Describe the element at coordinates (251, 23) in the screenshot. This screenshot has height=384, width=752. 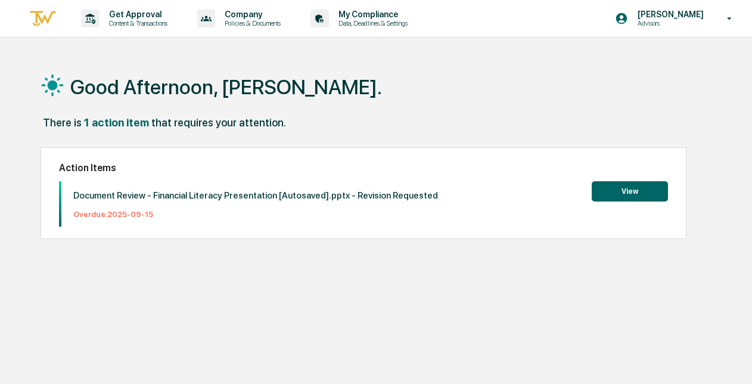
I see `p: Policies & Documents` at that location.